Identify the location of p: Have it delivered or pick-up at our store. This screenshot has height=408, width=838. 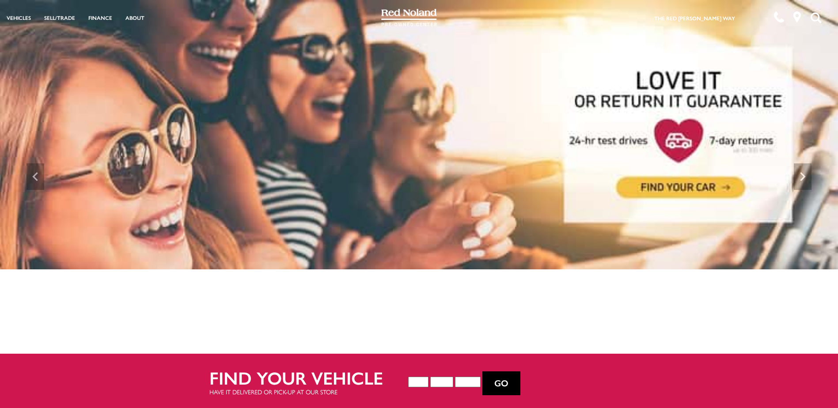
(309, 392).